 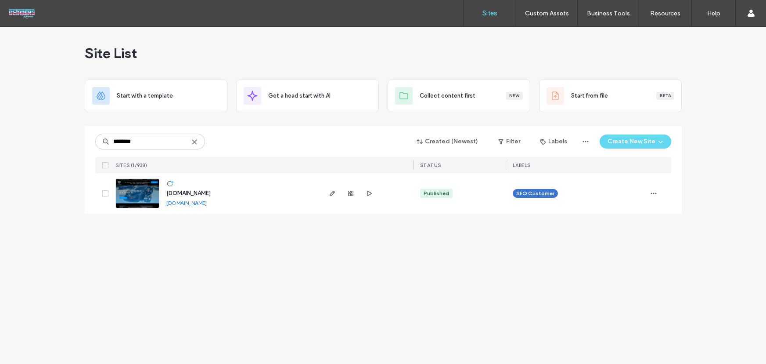 I want to click on label: Custom Assets, so click(x=547, y=13).